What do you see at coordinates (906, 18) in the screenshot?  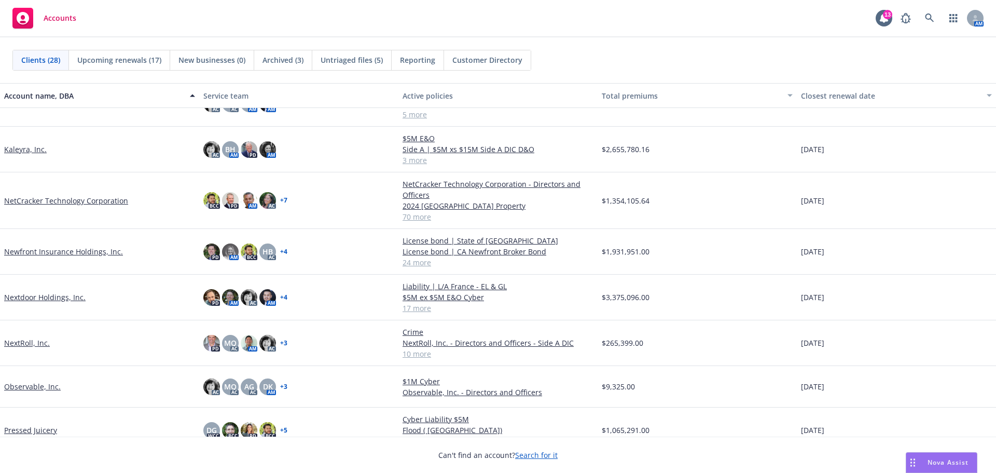 I see `a: Report a Bug` at bounding box center [906, 18].